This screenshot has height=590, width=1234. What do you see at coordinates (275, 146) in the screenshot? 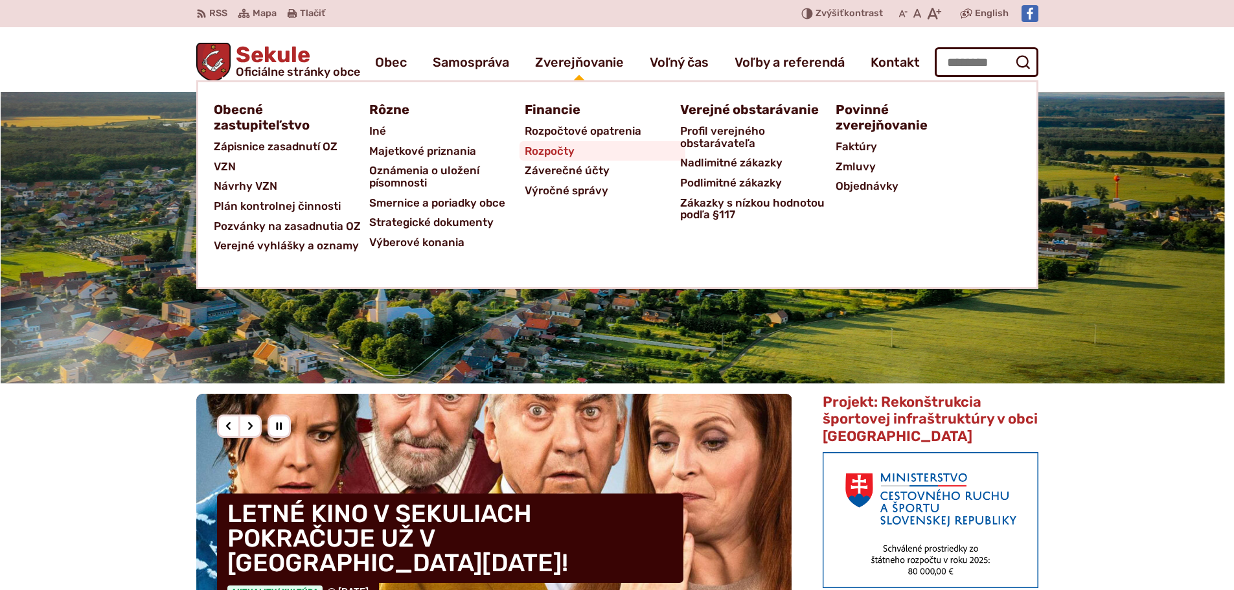
I see `span: Zápisnice zasadnutí OZ` at bounding box center [275, 146].